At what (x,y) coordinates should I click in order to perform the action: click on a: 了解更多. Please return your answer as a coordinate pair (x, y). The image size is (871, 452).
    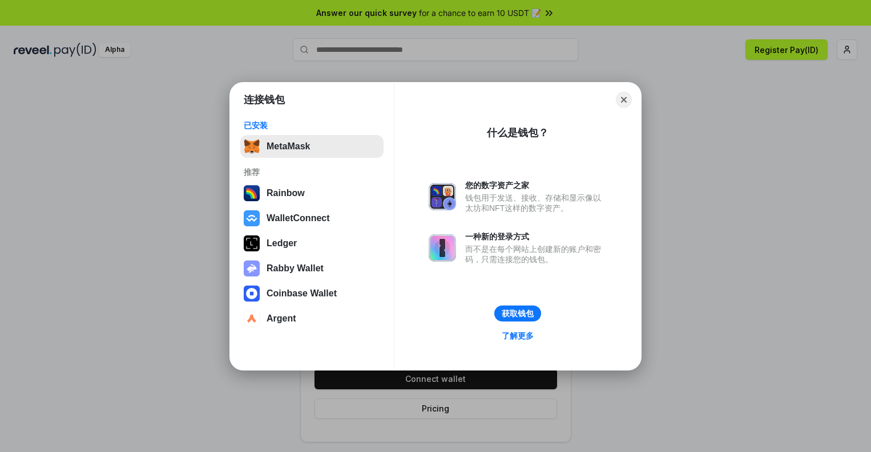
    Looking at the image, I should click on (517, 336).